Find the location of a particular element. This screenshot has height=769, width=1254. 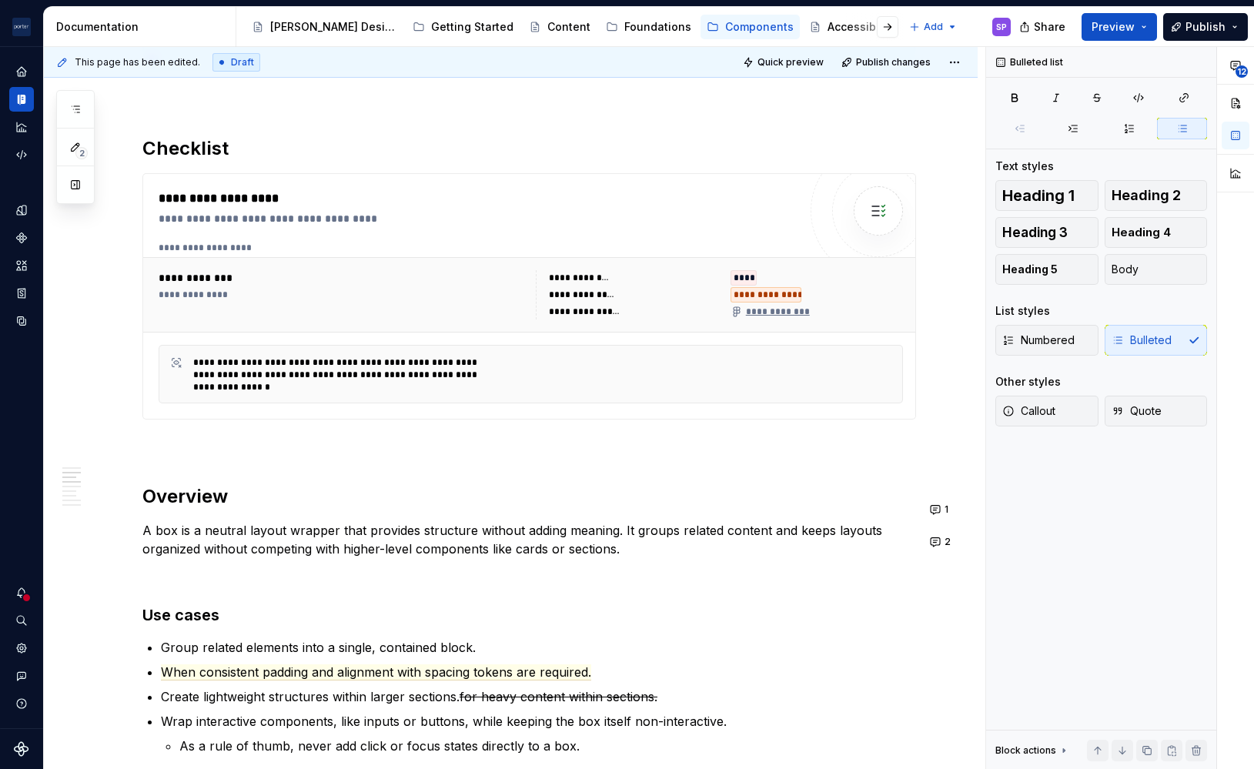

span: Add is located at coordinates (933, 27).